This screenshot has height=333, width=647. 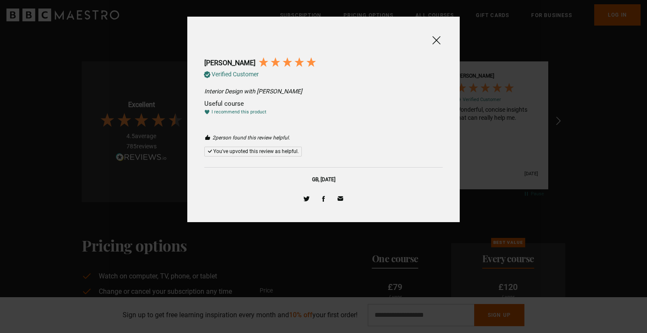 I want to click on div: 5 Stars, so click(x=287, y=62).